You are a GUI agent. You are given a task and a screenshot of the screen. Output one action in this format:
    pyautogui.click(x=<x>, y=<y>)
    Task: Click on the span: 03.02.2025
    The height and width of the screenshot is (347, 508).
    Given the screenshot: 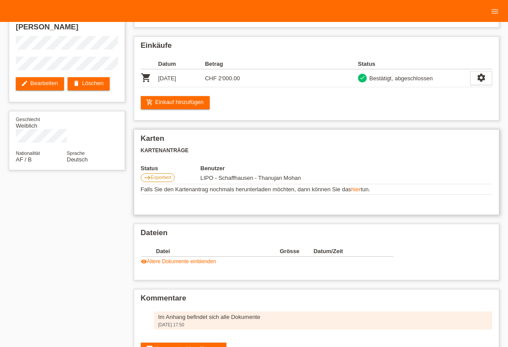 What is the action you would take?
    pyautogui.click(x=250, y=178)
    